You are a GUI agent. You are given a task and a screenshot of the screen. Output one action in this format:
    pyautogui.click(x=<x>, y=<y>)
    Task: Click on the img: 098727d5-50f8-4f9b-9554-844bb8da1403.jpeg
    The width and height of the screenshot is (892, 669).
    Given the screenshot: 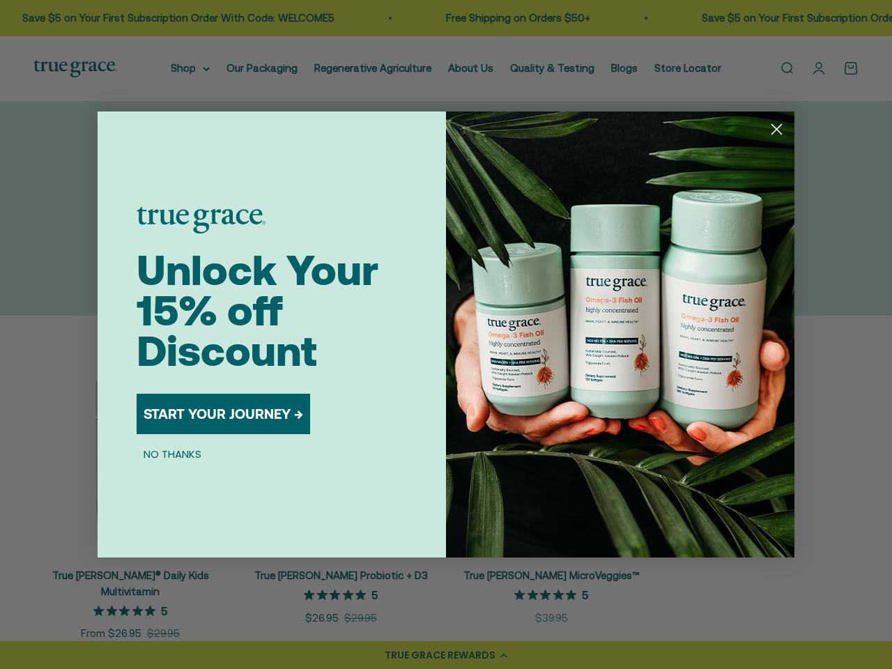 What is the action you would take?
    pyautogui.click(x=620, y=335)
    